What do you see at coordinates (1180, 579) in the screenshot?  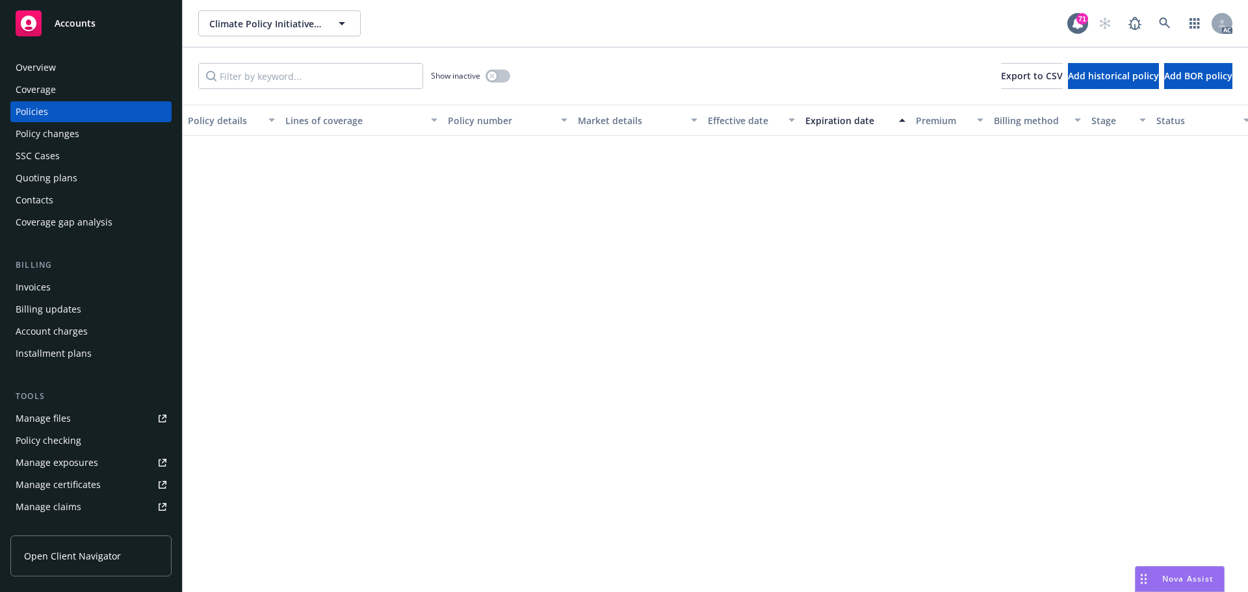 I see `button: Nova Assist` at bounding box center [1180, 579].